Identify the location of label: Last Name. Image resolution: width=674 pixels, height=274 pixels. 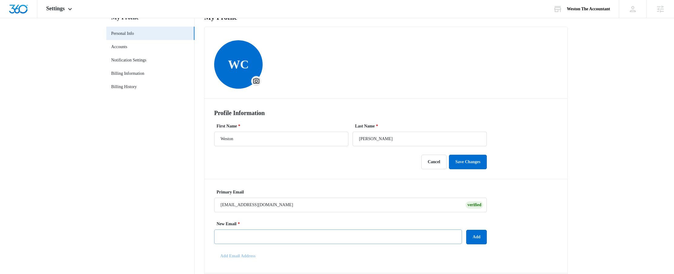
(422, 126).